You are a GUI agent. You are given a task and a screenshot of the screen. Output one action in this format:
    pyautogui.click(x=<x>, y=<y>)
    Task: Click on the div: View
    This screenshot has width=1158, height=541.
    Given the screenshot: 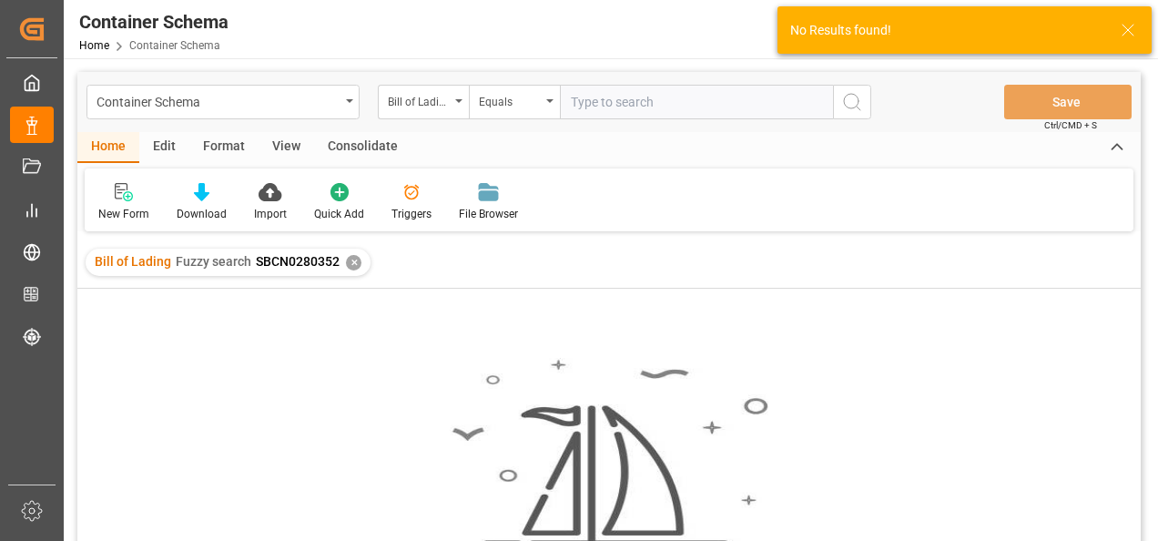 What is the action you would take?
    pyautogui.click(x=286, y=147)
    